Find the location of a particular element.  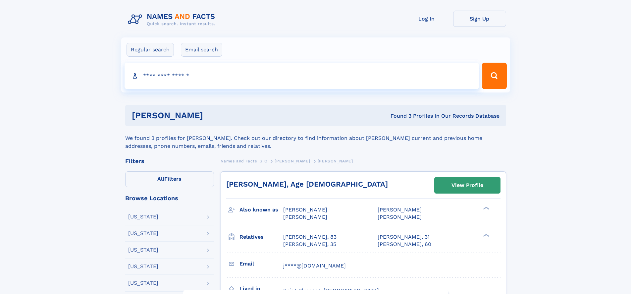

div: View Profile is located at coordinates (467, 185).